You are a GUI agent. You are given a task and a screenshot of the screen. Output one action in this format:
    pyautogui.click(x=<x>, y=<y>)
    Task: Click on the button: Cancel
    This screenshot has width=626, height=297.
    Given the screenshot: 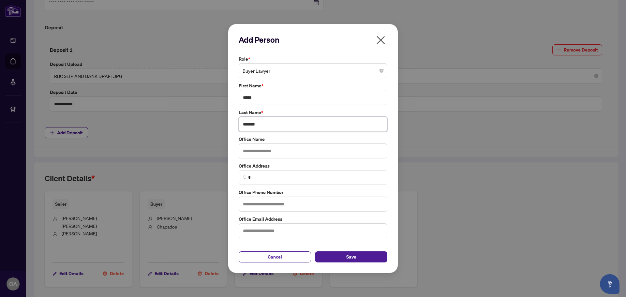 What is the action you would take?
    pyautogui.click(x=275, y=257)
    